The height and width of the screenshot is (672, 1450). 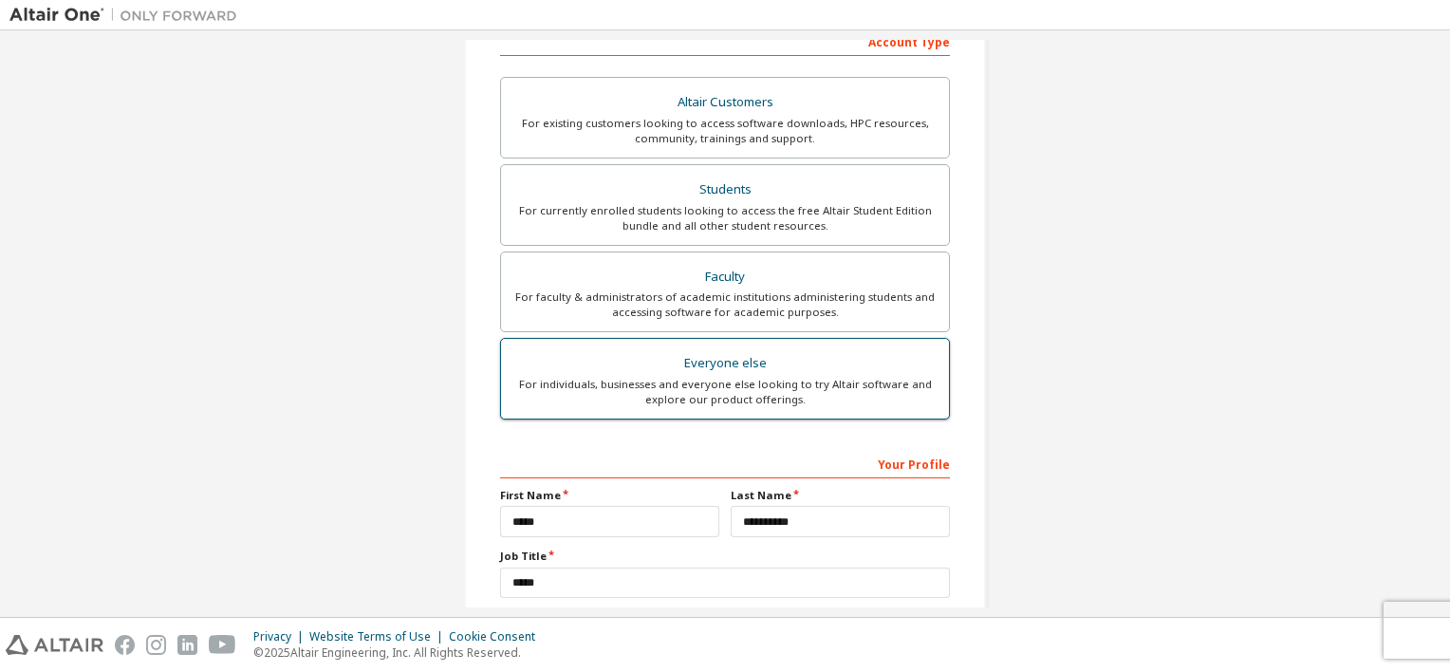 What do you see at coordinates (725, 41) in the screenshot?
I see `div: Account Type` at bounding box center [725, 41].